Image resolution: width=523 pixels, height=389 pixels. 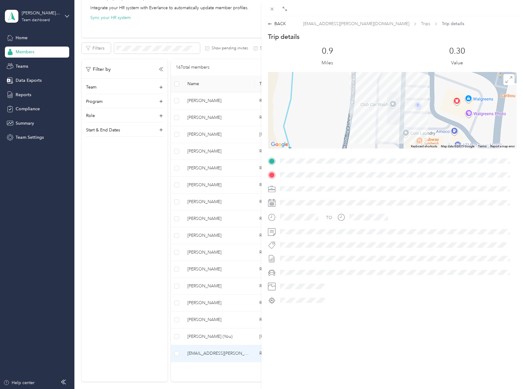 What do you see at coordinates (329, 217) in the screenshot?
I see `div: TO` at bounding box center [329, 217].